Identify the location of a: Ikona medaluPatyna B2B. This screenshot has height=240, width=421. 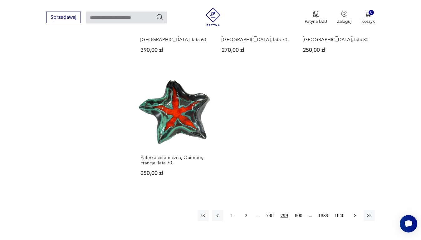
(316, 17).